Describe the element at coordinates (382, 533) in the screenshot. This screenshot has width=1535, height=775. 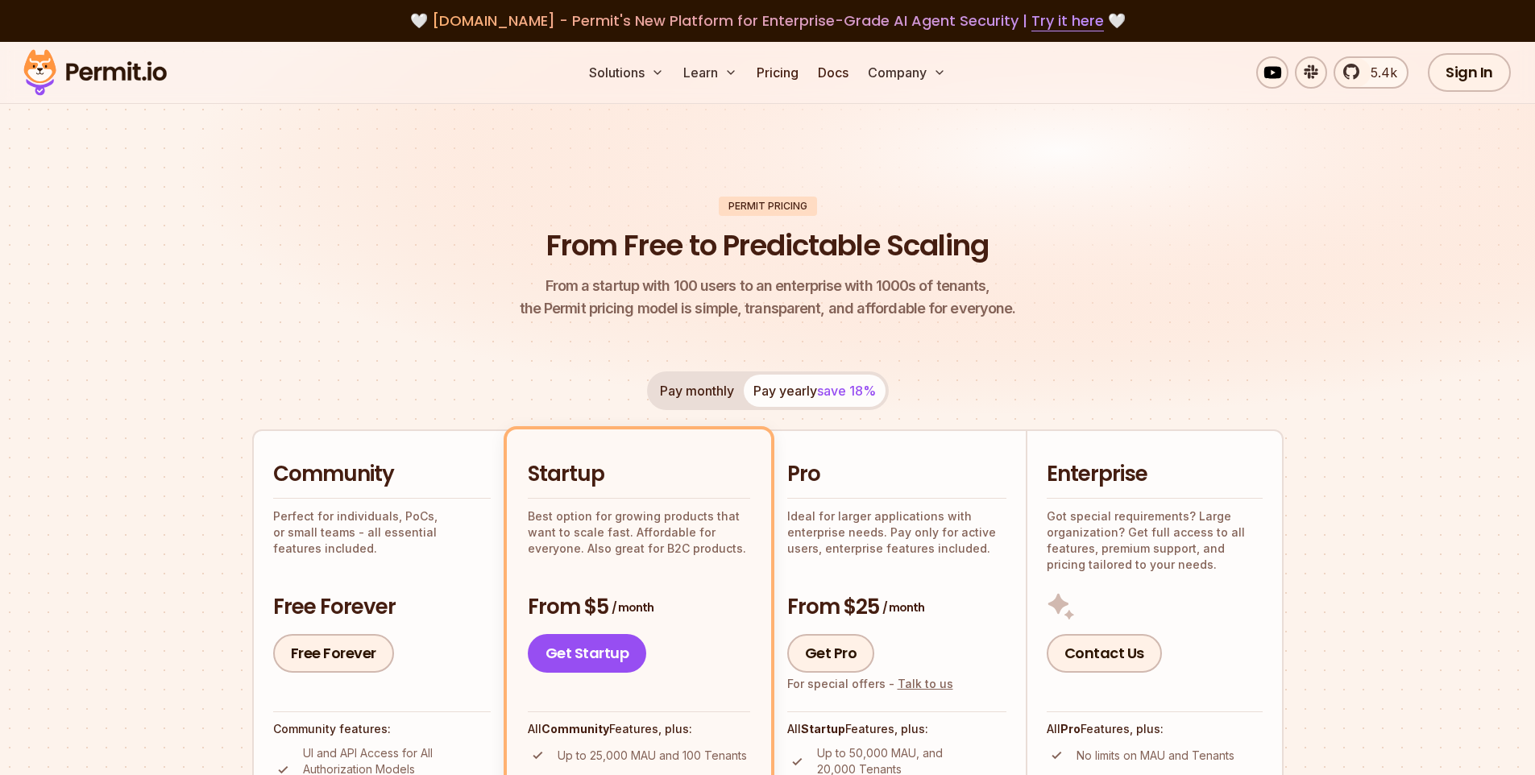
I see `p: Perfect for individuals, PoCs, or small teams - all essential features included.` at that location.